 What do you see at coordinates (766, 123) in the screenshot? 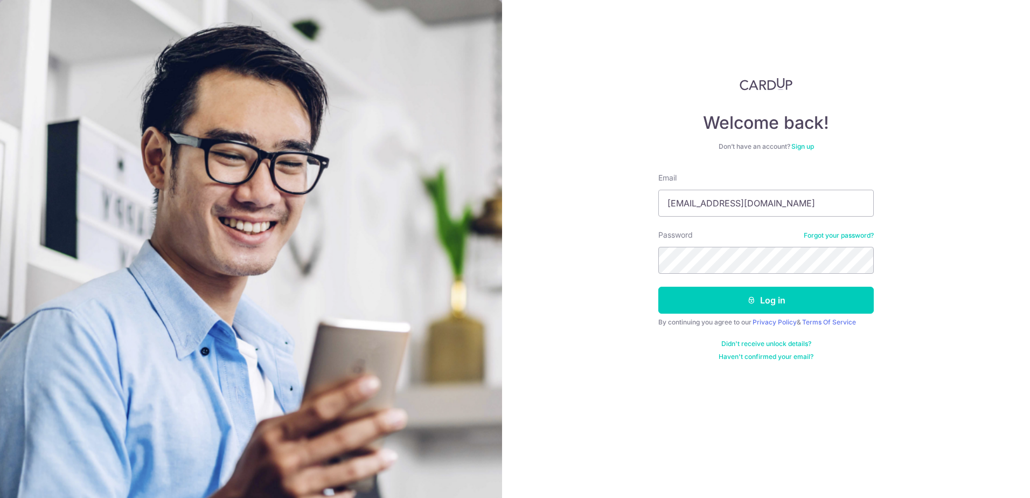
I see `h4: Welcome back!` at bounding box center [766, 123].